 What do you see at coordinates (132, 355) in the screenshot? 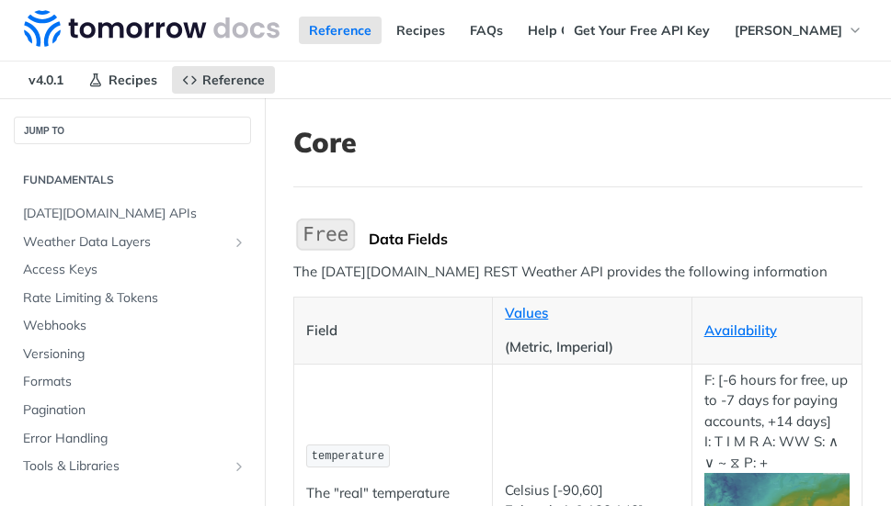
I see `a: Versioning` at bounding box center [132, 355].